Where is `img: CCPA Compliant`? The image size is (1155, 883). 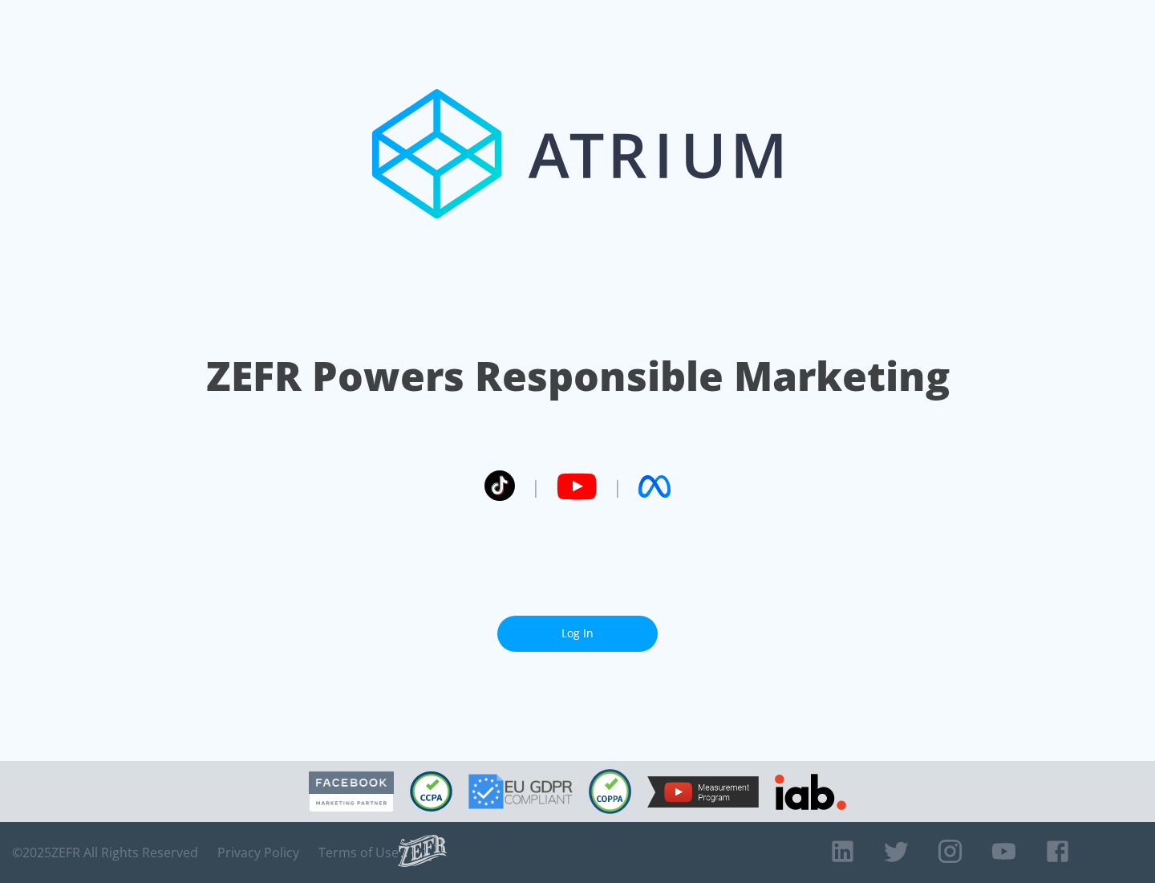
img: CCPA Compliant is located at coordinates (431, 791).